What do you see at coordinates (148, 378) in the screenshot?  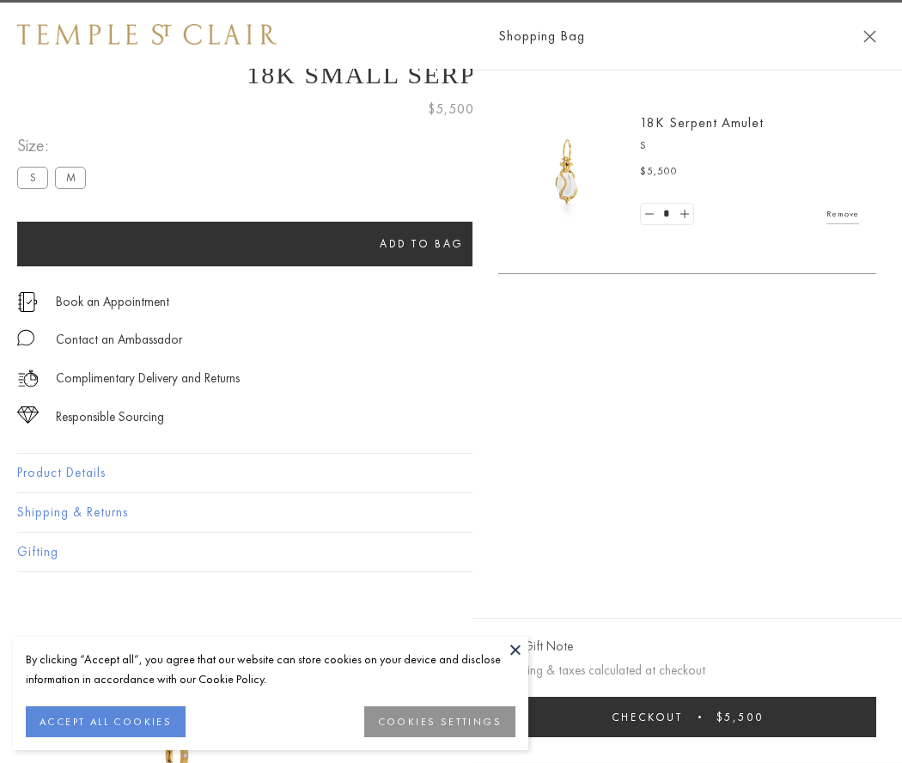 I see `p: Complimentary Delivery and Returns` at bounding box center [148, 378].